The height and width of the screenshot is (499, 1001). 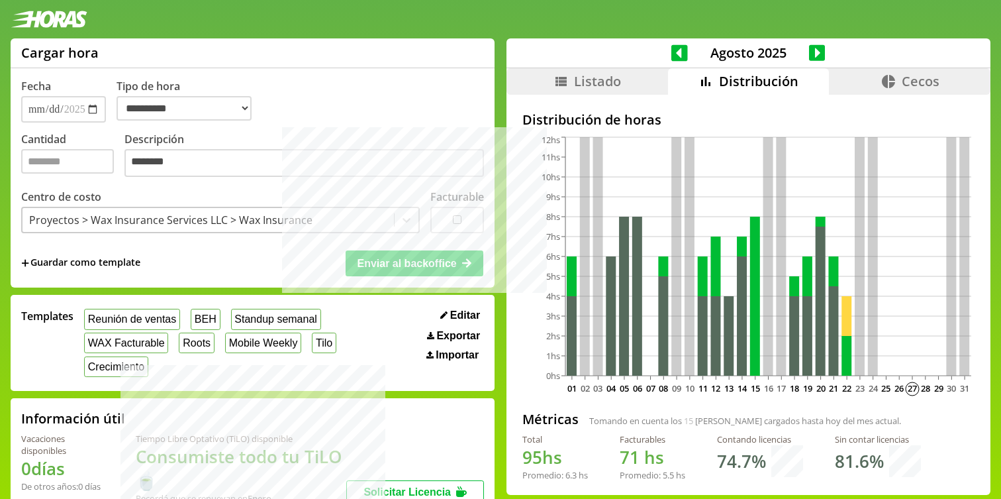 I want to click on text: 22, so click(x=847, y=388).